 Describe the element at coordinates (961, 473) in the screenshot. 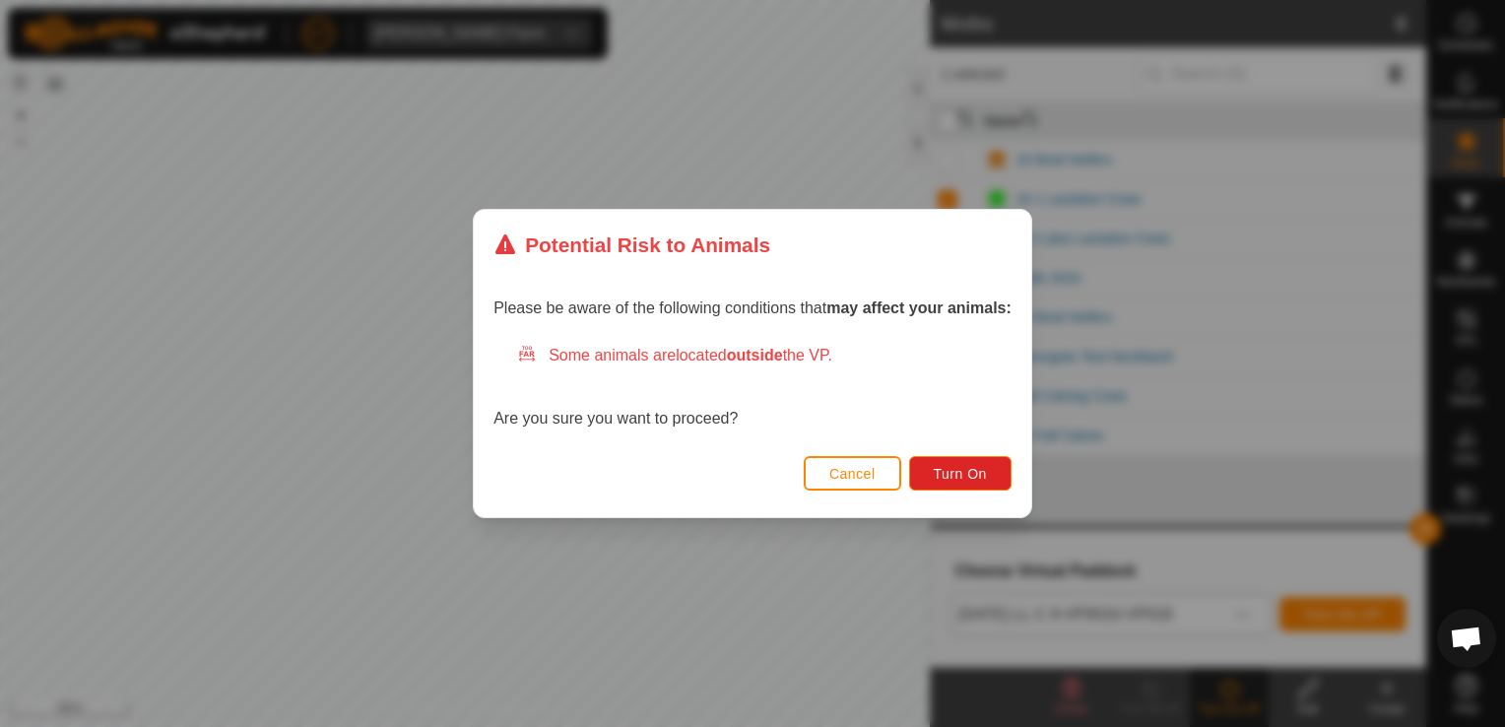

I see `button: Turn On` at that location.